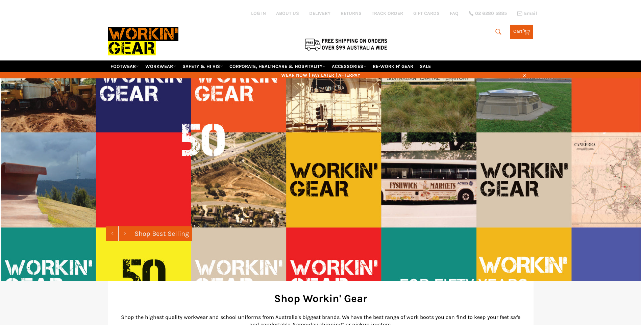 Image resolution: width=641 pixels, height=325 pixels. Describe the element at coordinates (320, 13) in the screenshot. I see `a: DELIVERY` at that location.